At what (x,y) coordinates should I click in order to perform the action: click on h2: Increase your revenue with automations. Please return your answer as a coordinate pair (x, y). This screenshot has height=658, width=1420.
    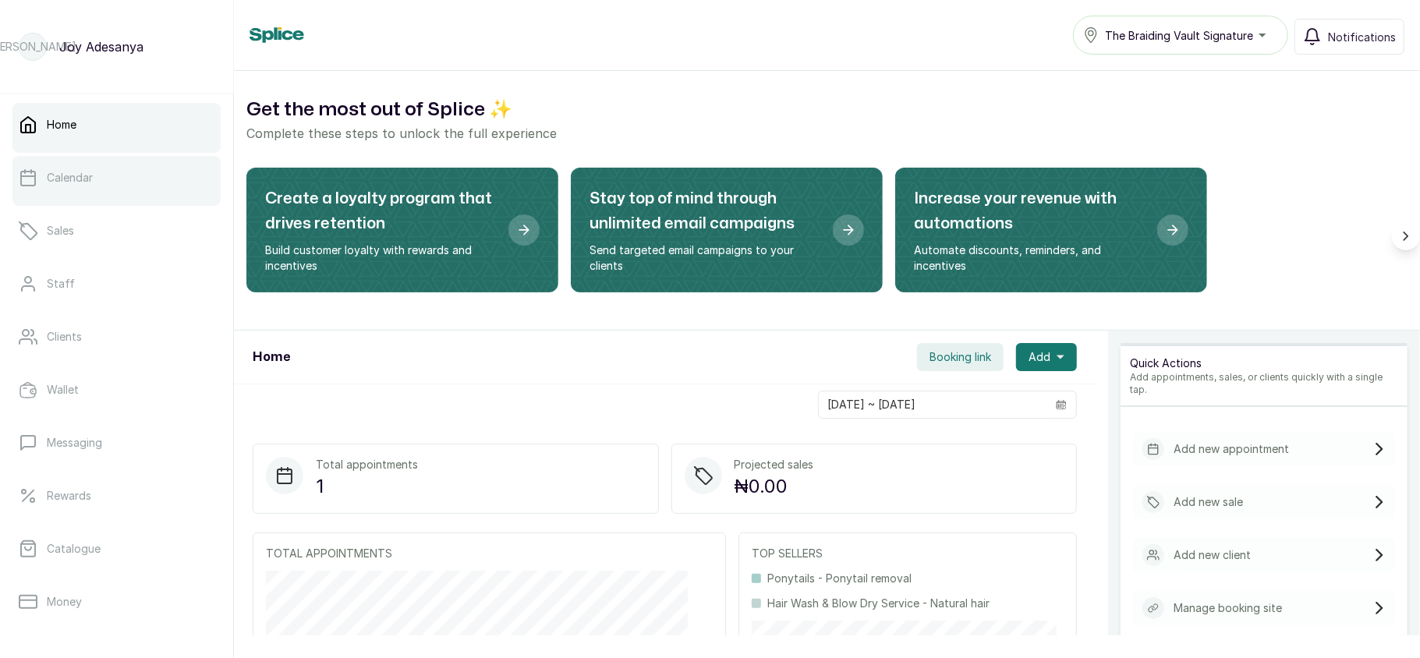
    Looking at the image, I should click on (1030, 211).